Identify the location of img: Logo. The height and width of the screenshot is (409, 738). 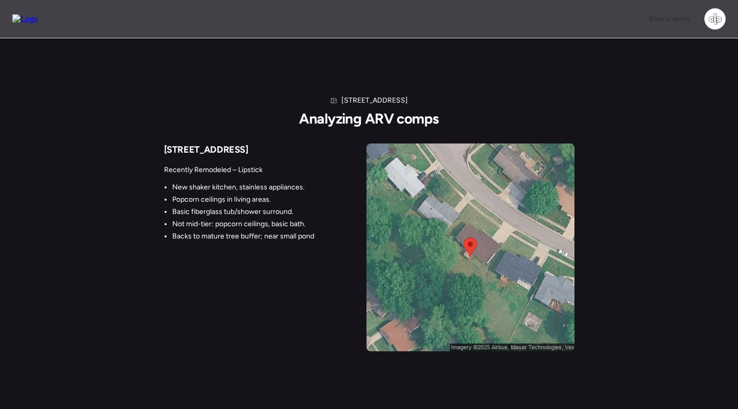
(25, 19).